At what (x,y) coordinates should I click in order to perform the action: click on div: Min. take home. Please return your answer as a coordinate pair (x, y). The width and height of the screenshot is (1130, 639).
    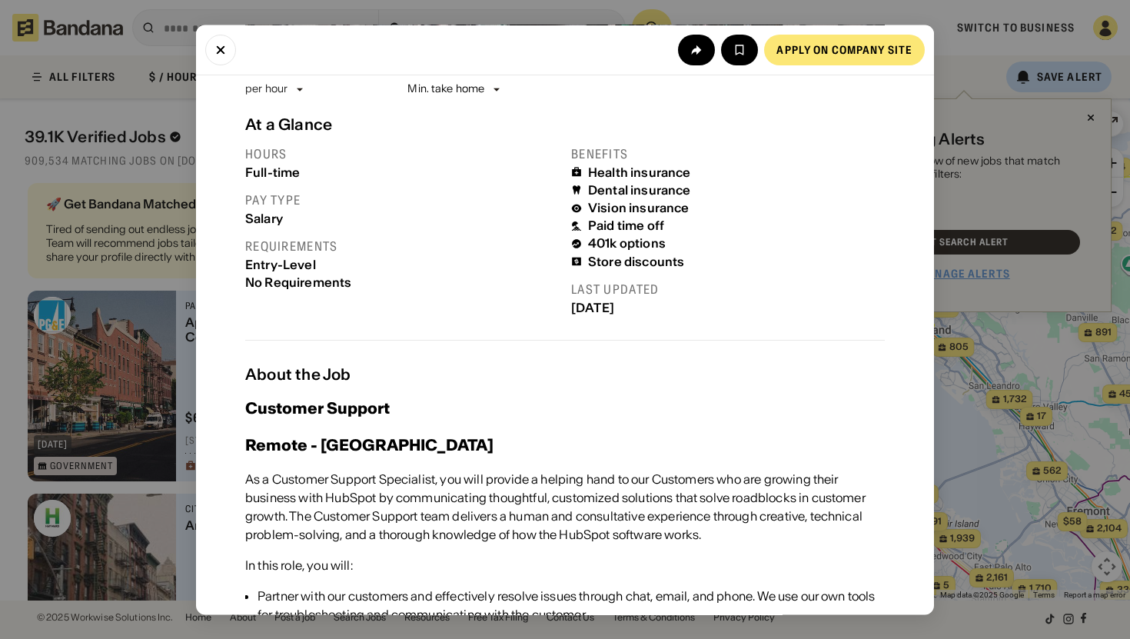
    Looking at the image, I should click on (455, 90).